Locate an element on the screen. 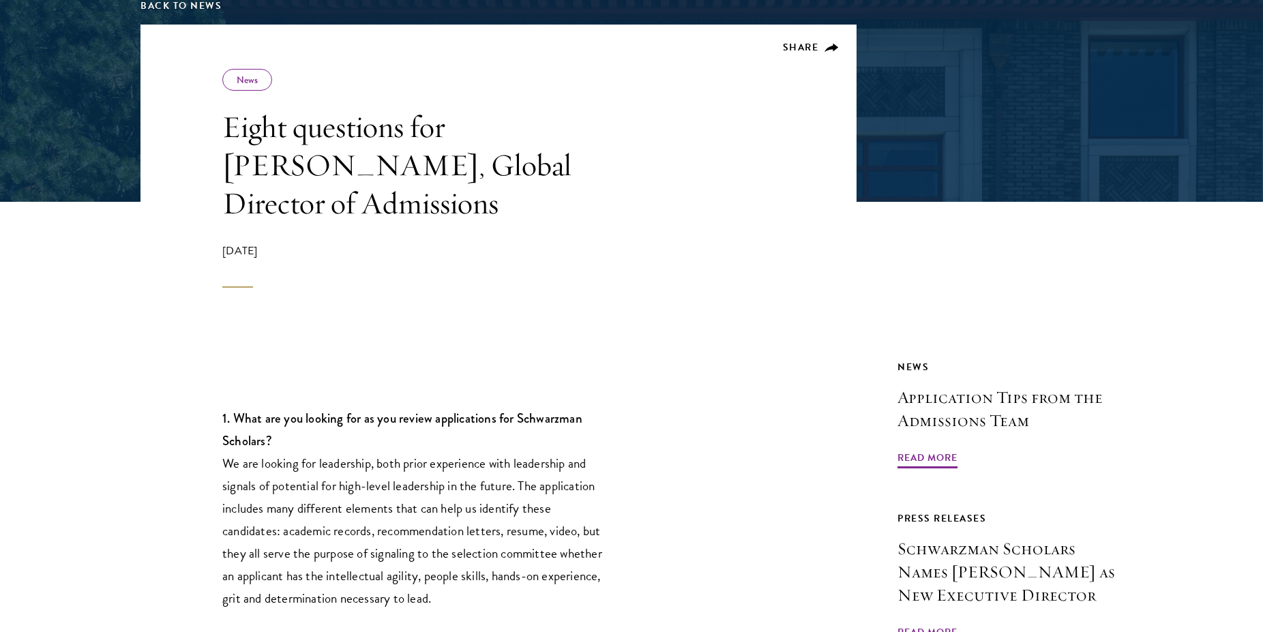 Image resolution: width=1263 pixels, height=632 pixels. p: We are looking for leadership, both prior experience with leadership and signals of potential for... is located at coordinates (417, 508).